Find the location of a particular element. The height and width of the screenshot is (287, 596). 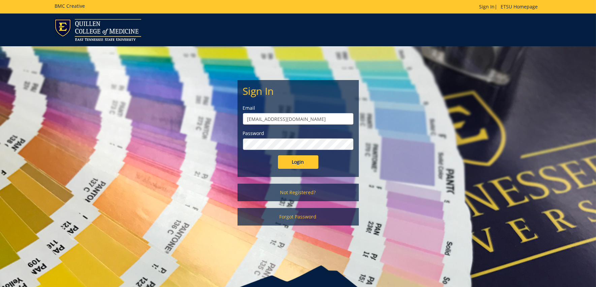

a: Sign In is located at coordinates (488, 6).